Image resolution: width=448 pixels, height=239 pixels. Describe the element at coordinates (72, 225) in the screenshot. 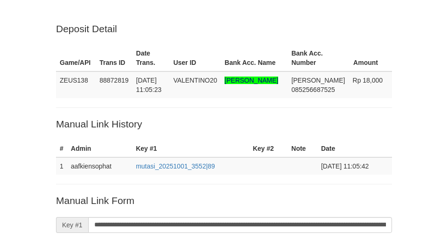

I see `span: Key #1` at that location.